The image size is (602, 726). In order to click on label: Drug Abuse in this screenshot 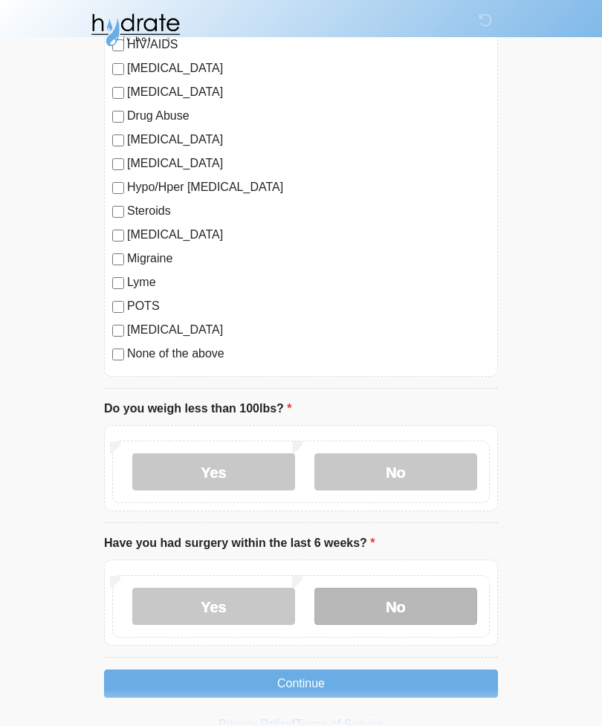, I will do `click(308, 116)`.